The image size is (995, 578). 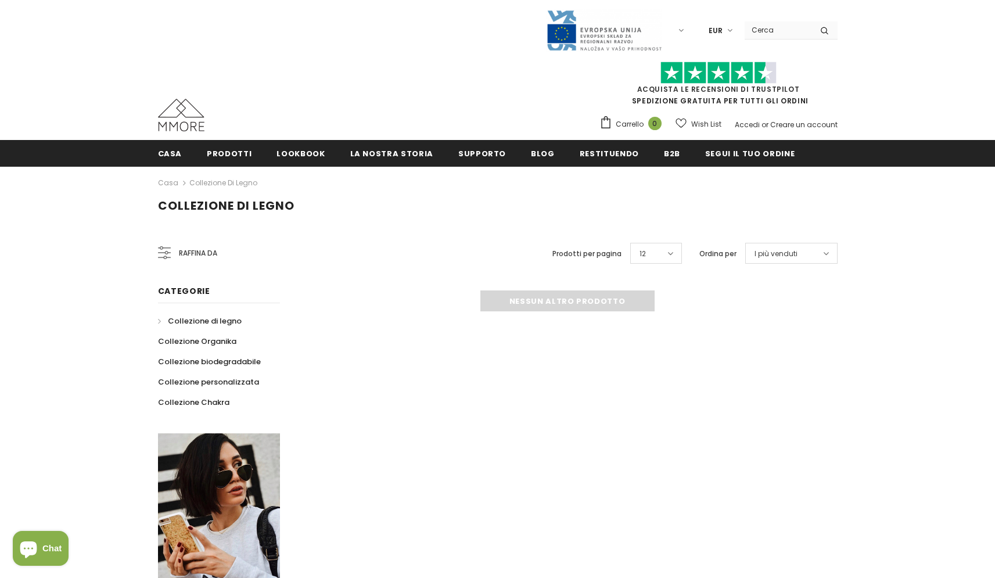 What do you see at coordinates (209, 382) in the screenshot?
I see `a: Collezione personalizzata` at bounding box center [209, 382].